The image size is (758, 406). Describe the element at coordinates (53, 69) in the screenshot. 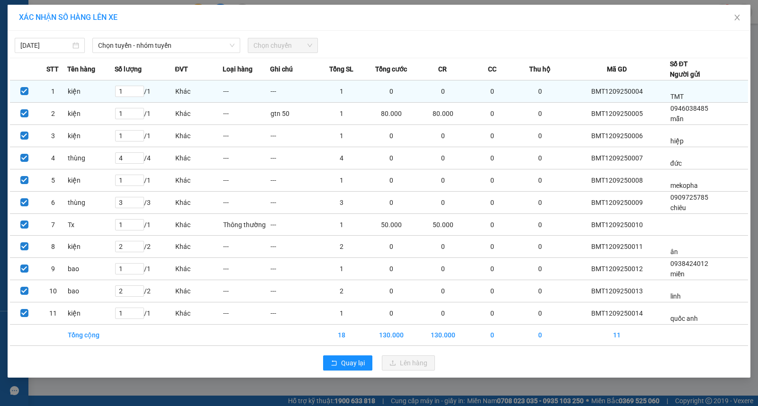

I see `span: STT` at that location.